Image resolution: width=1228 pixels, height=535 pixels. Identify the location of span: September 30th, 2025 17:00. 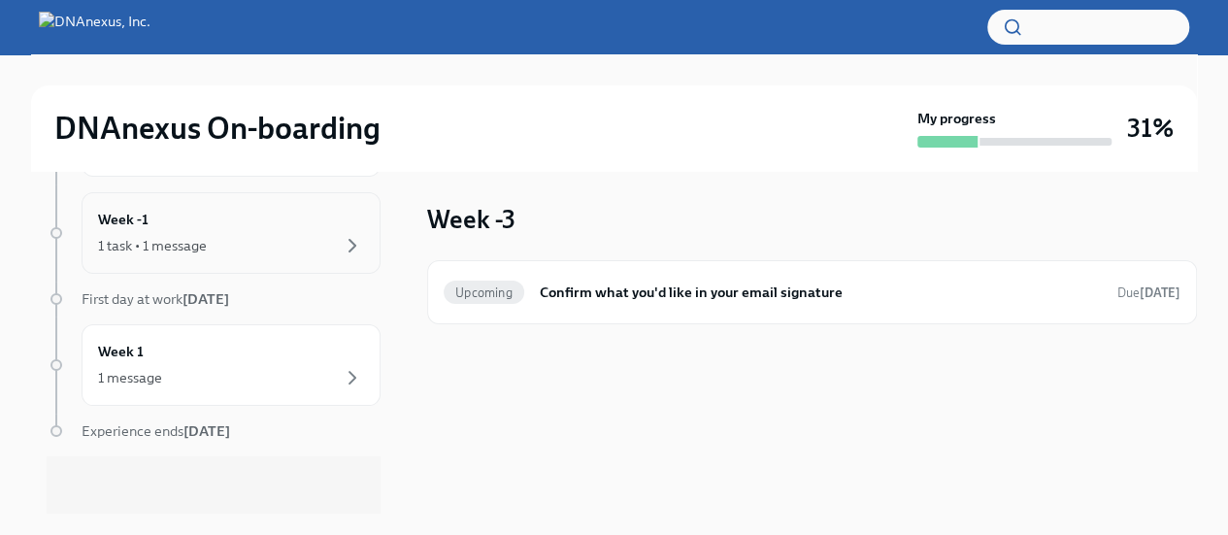
(1148, 292).